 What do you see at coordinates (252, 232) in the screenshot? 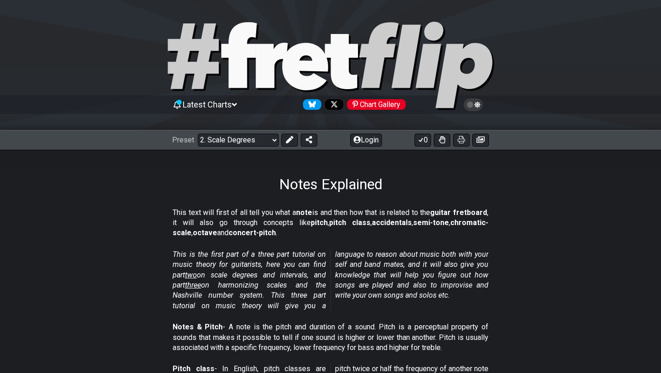
I see `strong: concert-pitch` at bounding box center [252, 232].